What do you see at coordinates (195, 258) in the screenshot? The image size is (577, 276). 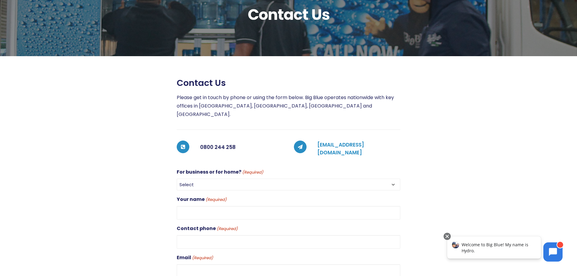 I see `label: Email` at bounding box center [195, 258].